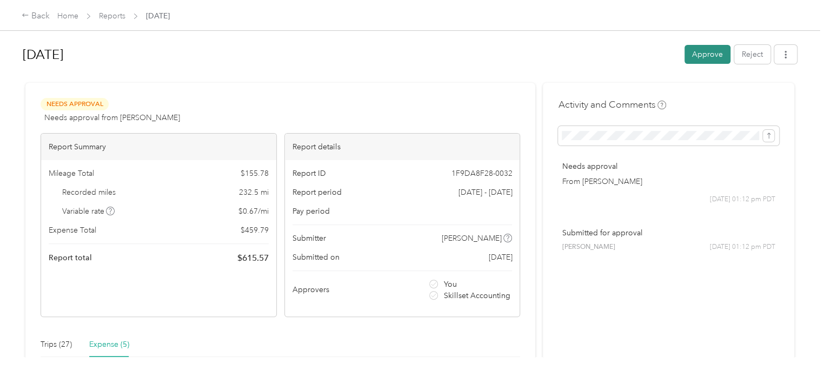 Image resolution: width=825 pixels, height=376 pixels. Describe the element at coordinates (481, 173) in the screenshot. I see `span: 1F9DA8F28-0032` at that location.